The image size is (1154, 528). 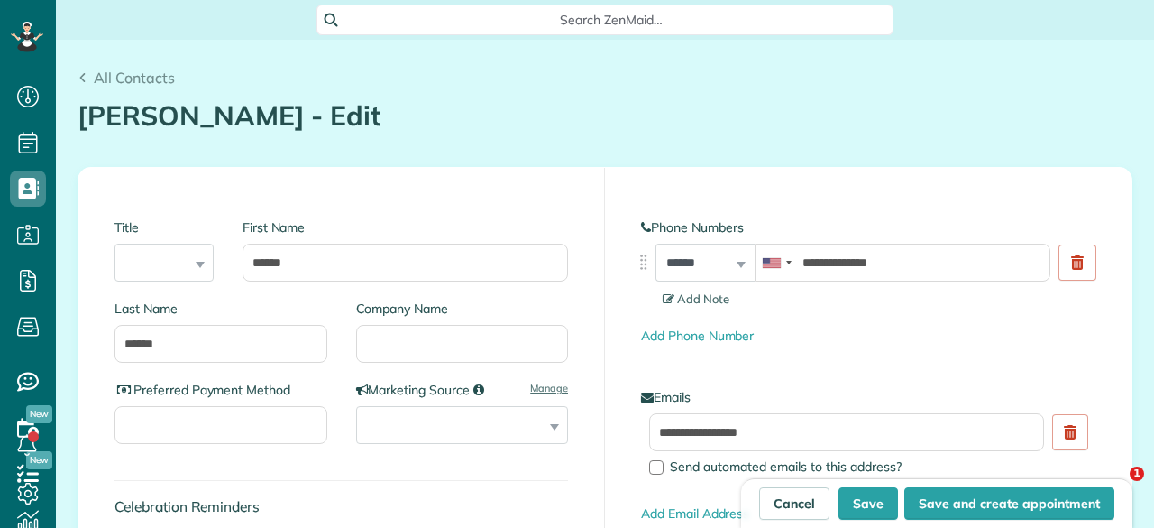 I want to click on label: Company Name, so click(x=463, y=308).